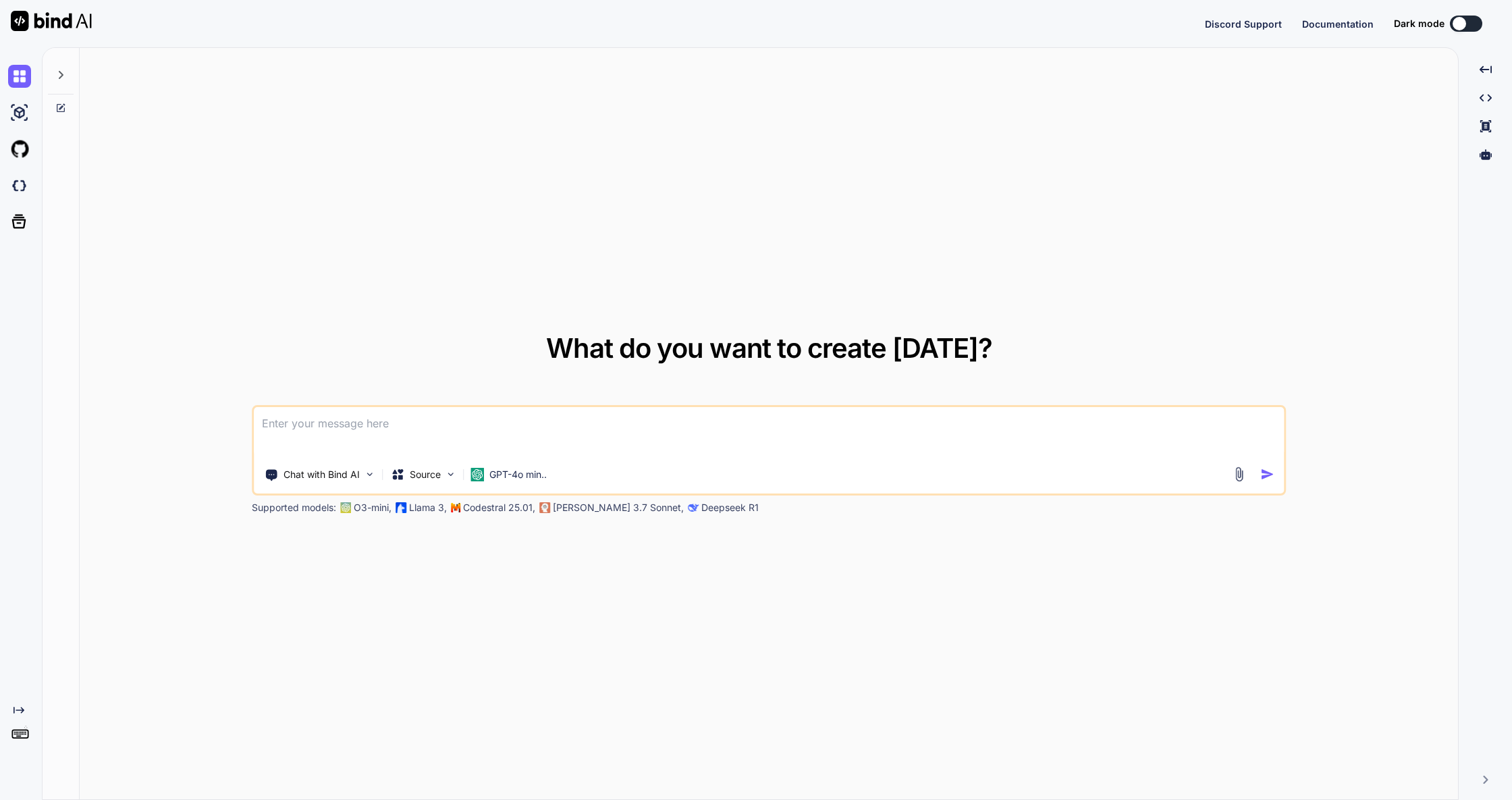 Image resolution: width=1512 pixels, height=800 pixels. What do you see at coordinates (1339, 24) in the screenshot?
I see `button: Documentation` at bounding box center [1339, 24].